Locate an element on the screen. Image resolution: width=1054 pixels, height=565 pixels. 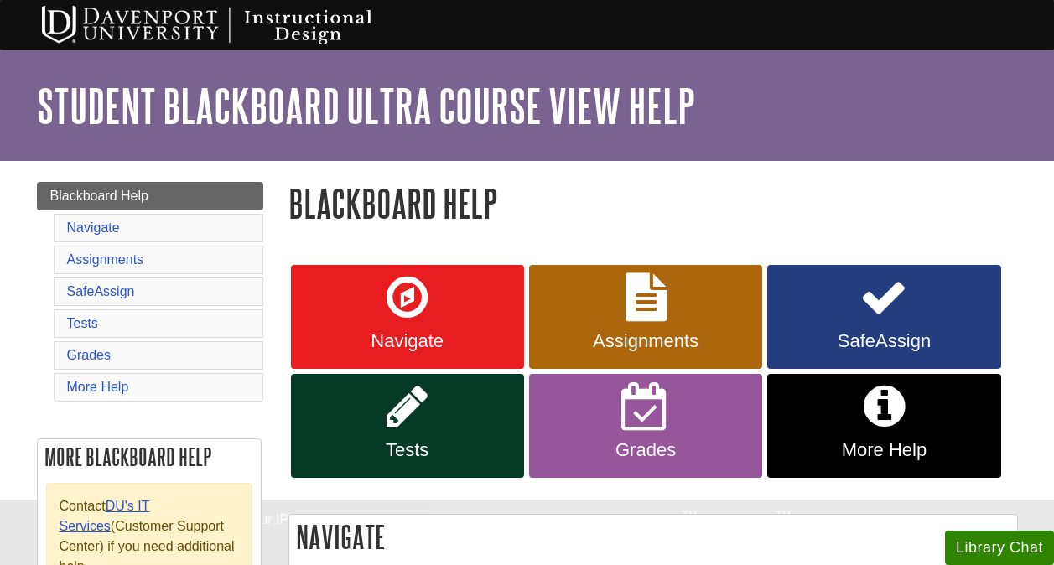
a: Student Blackboard Ultra Course View Help is located at coordinates (366, 106).